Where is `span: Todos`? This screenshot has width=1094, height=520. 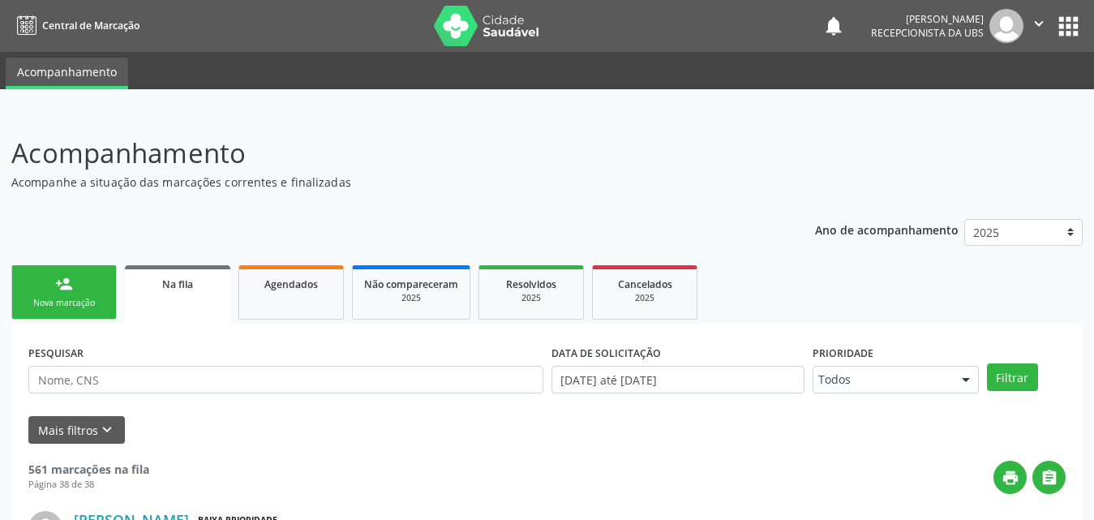 span: Todos is located at coordinates (882, 380).